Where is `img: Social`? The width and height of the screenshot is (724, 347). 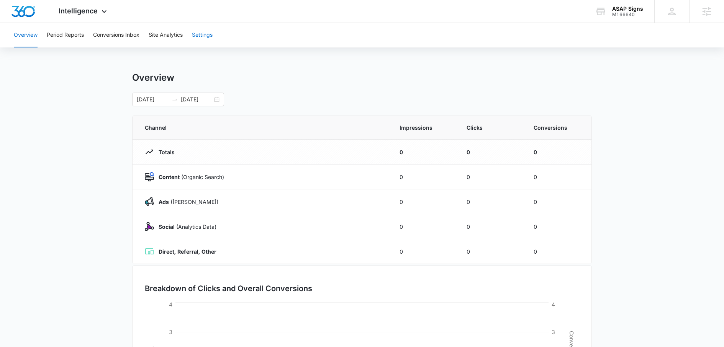
img: Social is located at coordinates (149, 227).